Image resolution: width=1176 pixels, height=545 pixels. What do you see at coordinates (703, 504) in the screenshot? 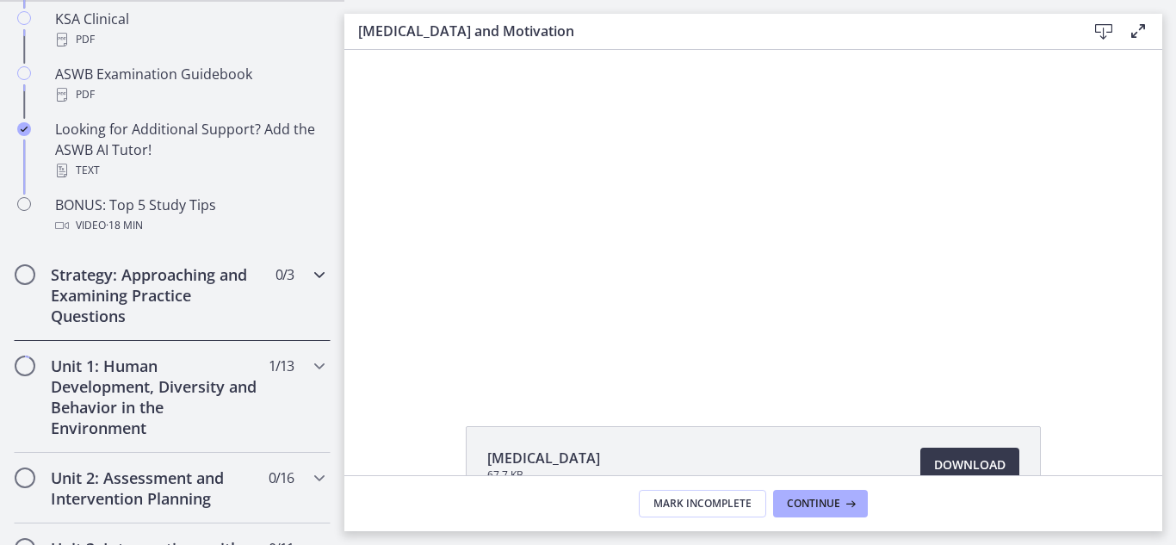
I see `span: Mark Incomplete` at bounding box center [703, 504].